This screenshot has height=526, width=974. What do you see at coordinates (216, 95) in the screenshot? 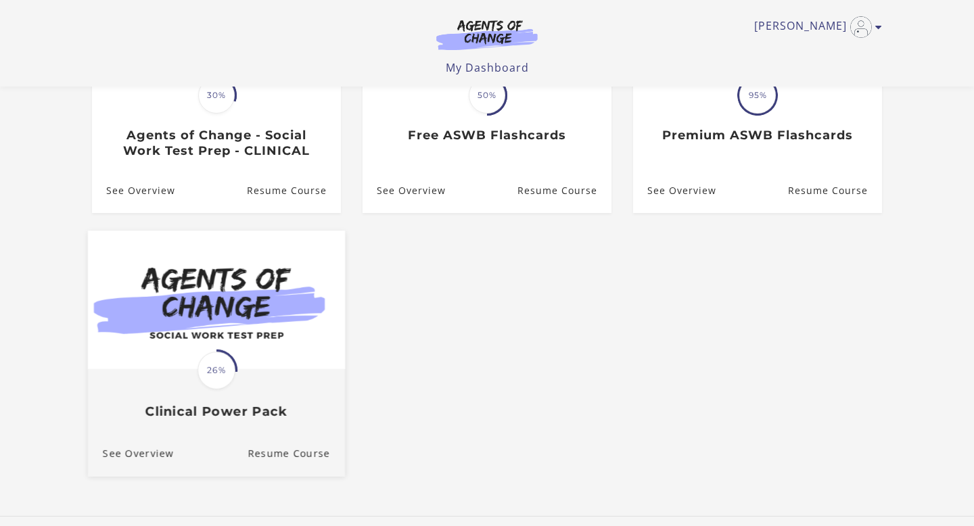
I see `span: 30%` at bounding box center [216, 95].